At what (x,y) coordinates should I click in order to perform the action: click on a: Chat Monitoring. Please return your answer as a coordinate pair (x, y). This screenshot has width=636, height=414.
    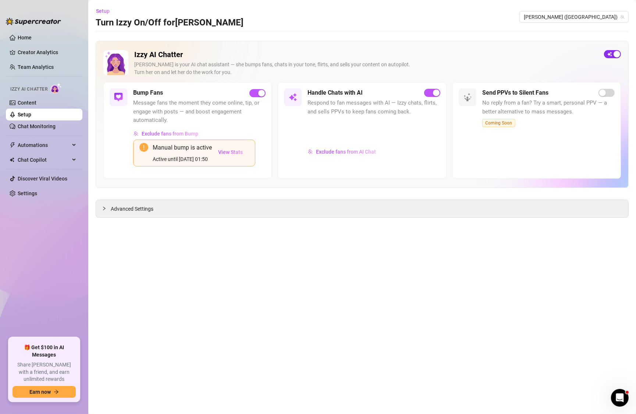
    Looking at the image, I should click on (36, 126).